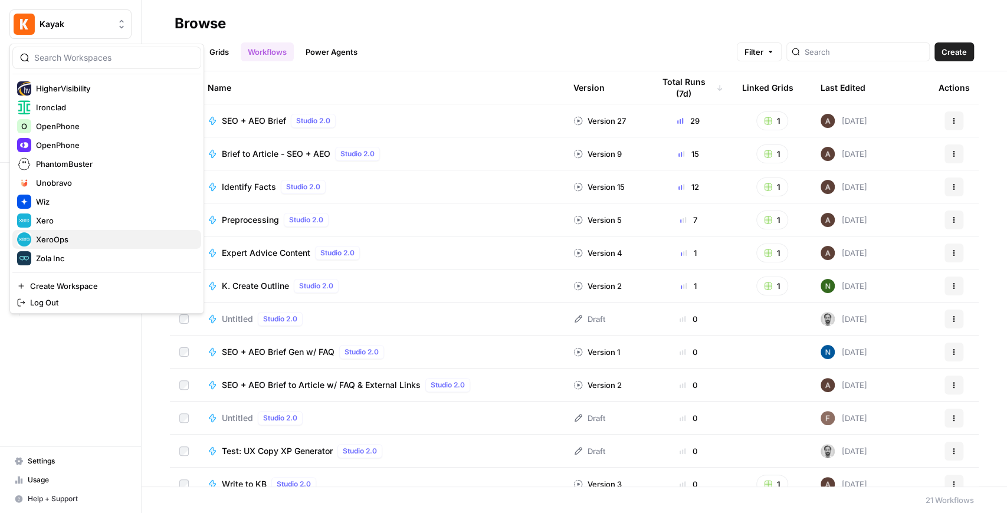 This screenshot has width=1007, height=513. Describe the element at coordinates (688, 187) in the screenshot. I see `div: 12` at that location.